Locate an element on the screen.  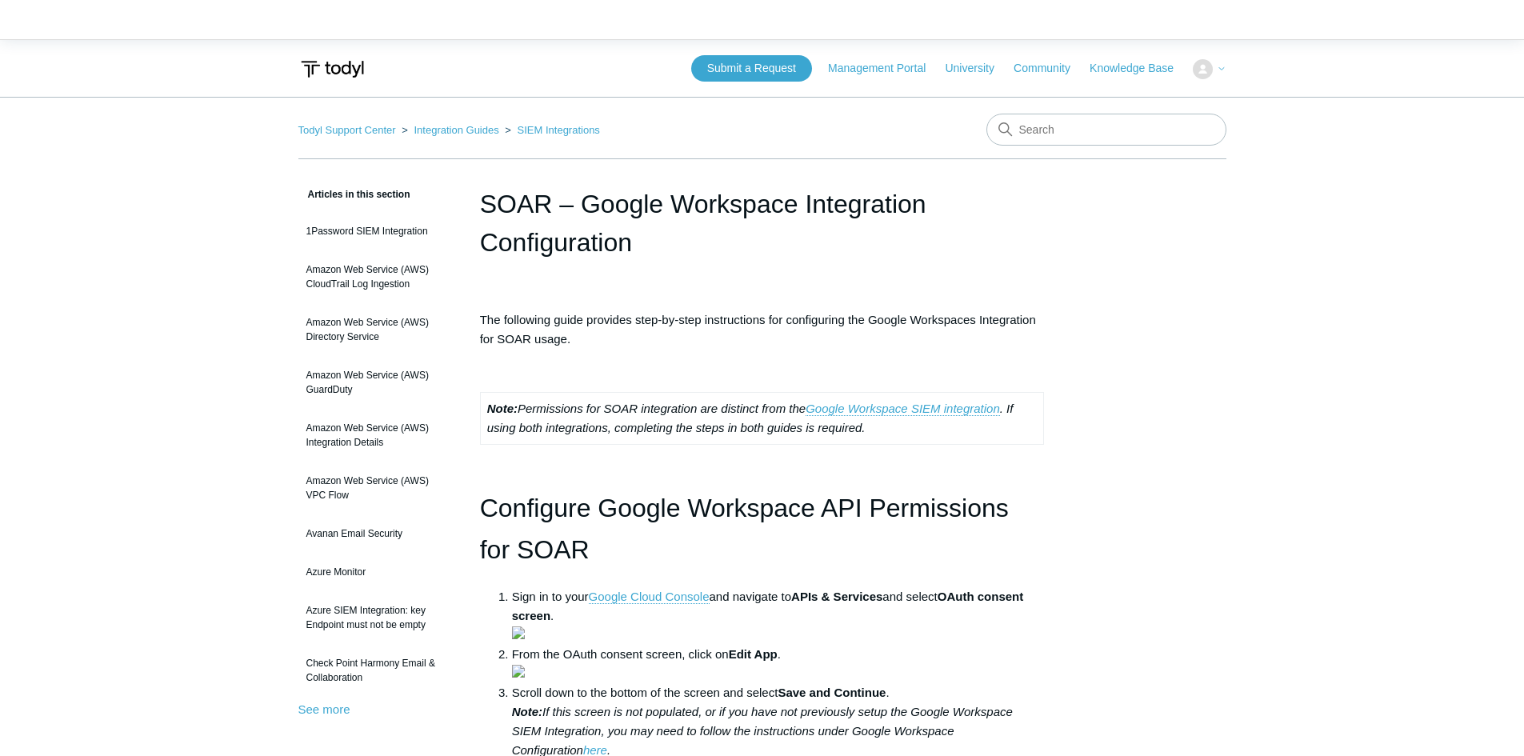
em: Permissions for SOAR integration are distinct from the . If using both integrations, completing t... is located at coordinates (750, 417).